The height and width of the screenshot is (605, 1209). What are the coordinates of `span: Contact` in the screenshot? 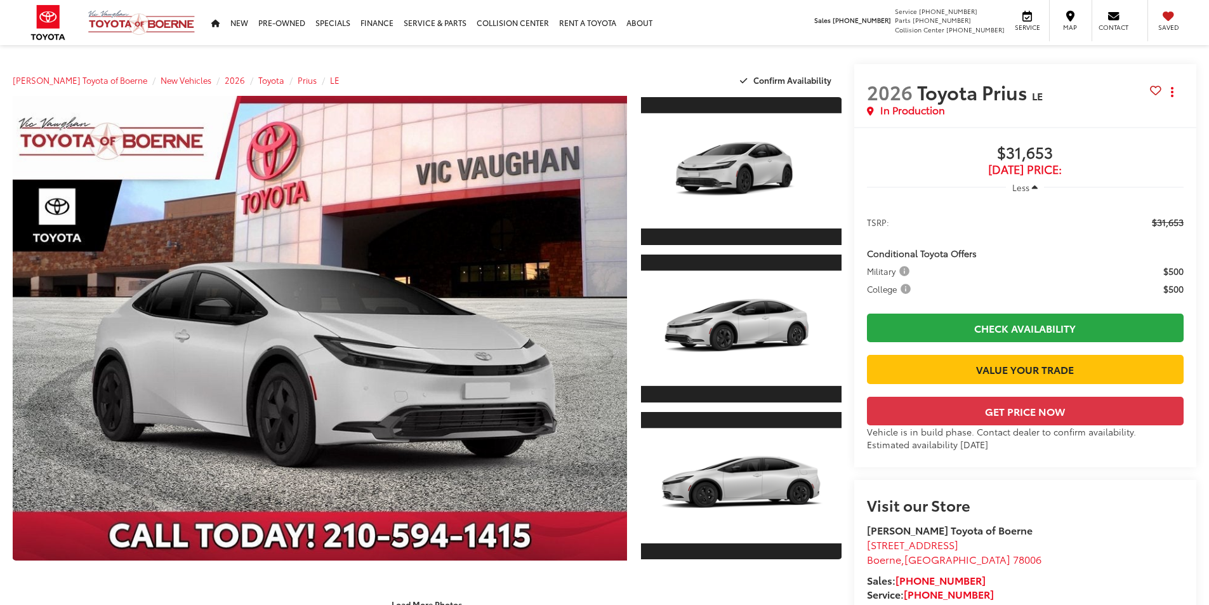 It's located at (1113, 27).